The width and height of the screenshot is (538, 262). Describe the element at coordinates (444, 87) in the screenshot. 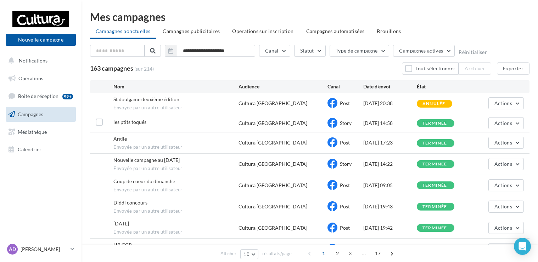

I see `div: État` at that location.